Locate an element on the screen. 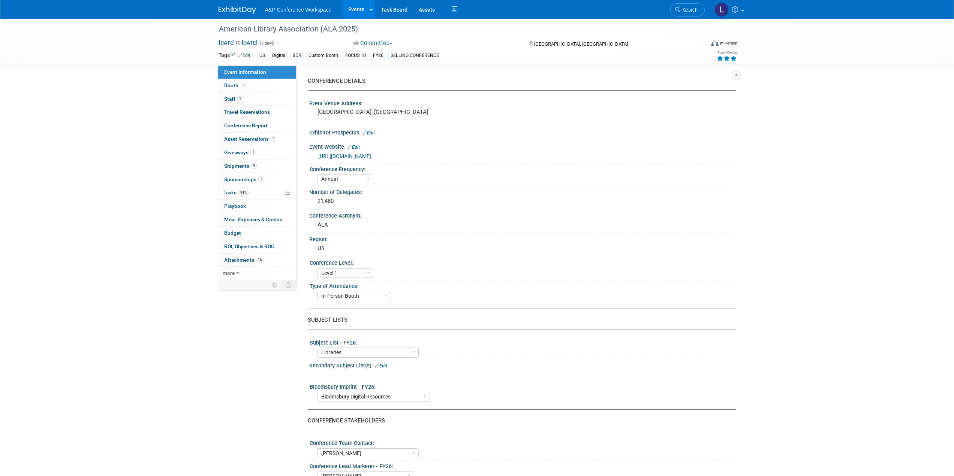  div: American Library Association (ALA 2025) is located at coordinates (455, 29).